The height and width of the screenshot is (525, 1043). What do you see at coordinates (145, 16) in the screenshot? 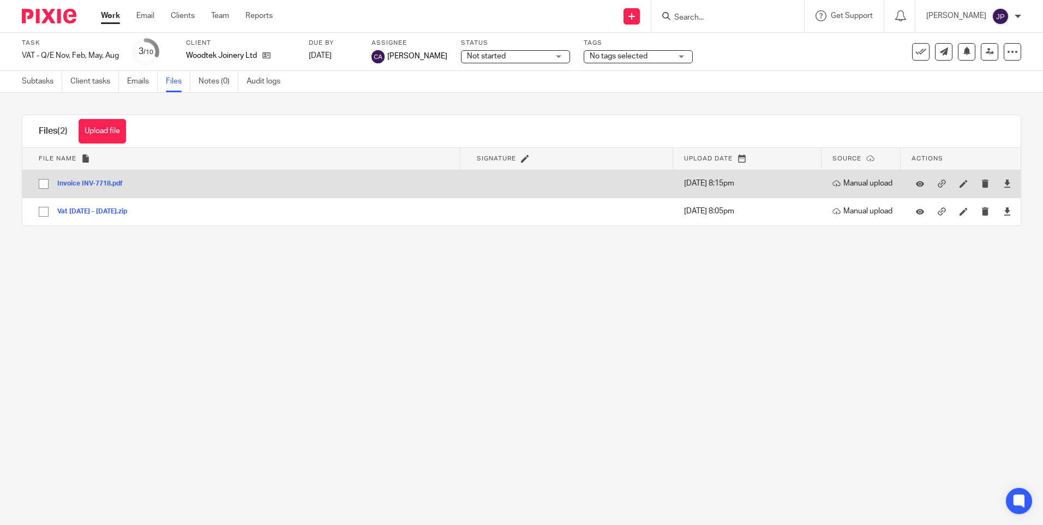
I see `a: Email` at bounding box center [145, 16].